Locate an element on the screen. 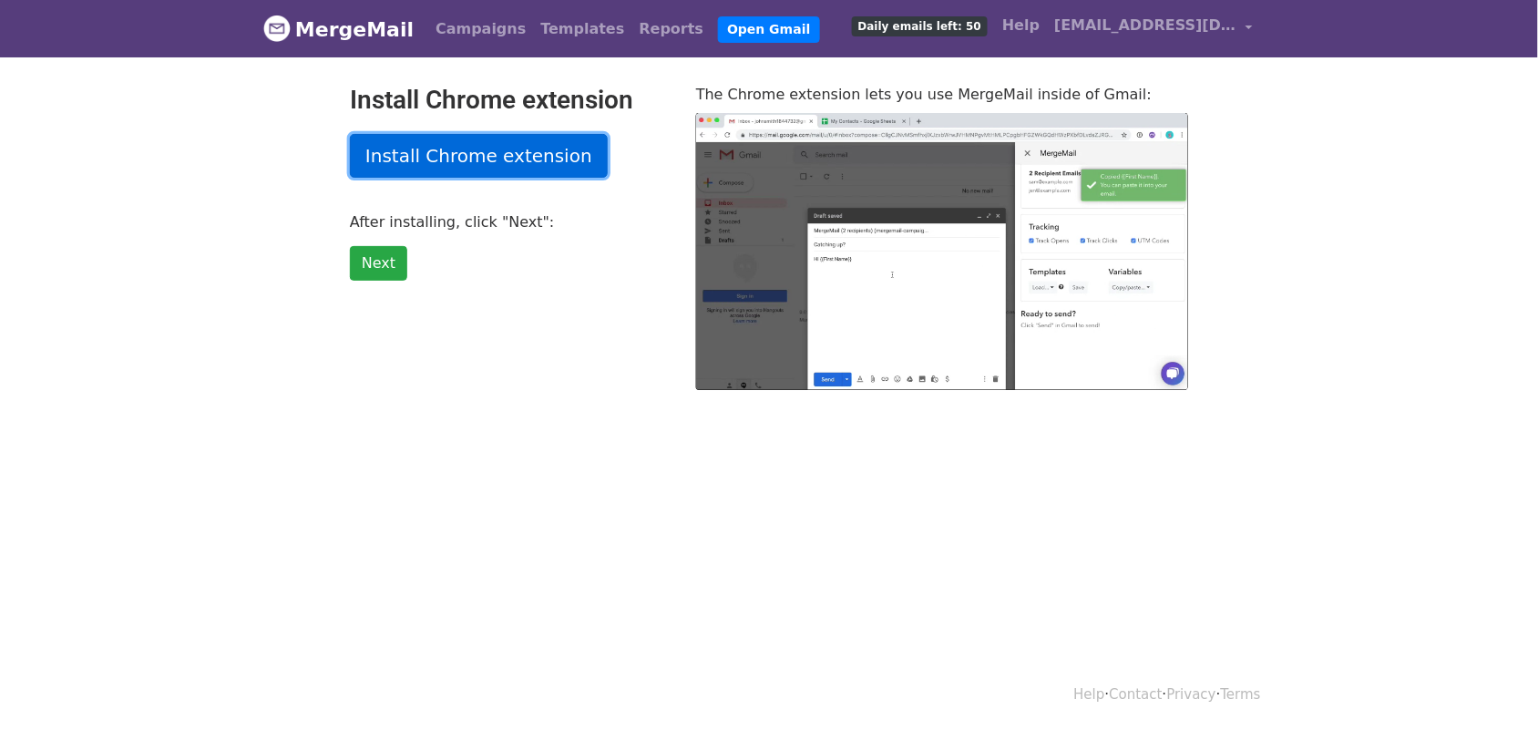 Image resolution: width=1538 pixels, height=730 pixels. a: Campaigns is located at coordinates (480, 29).